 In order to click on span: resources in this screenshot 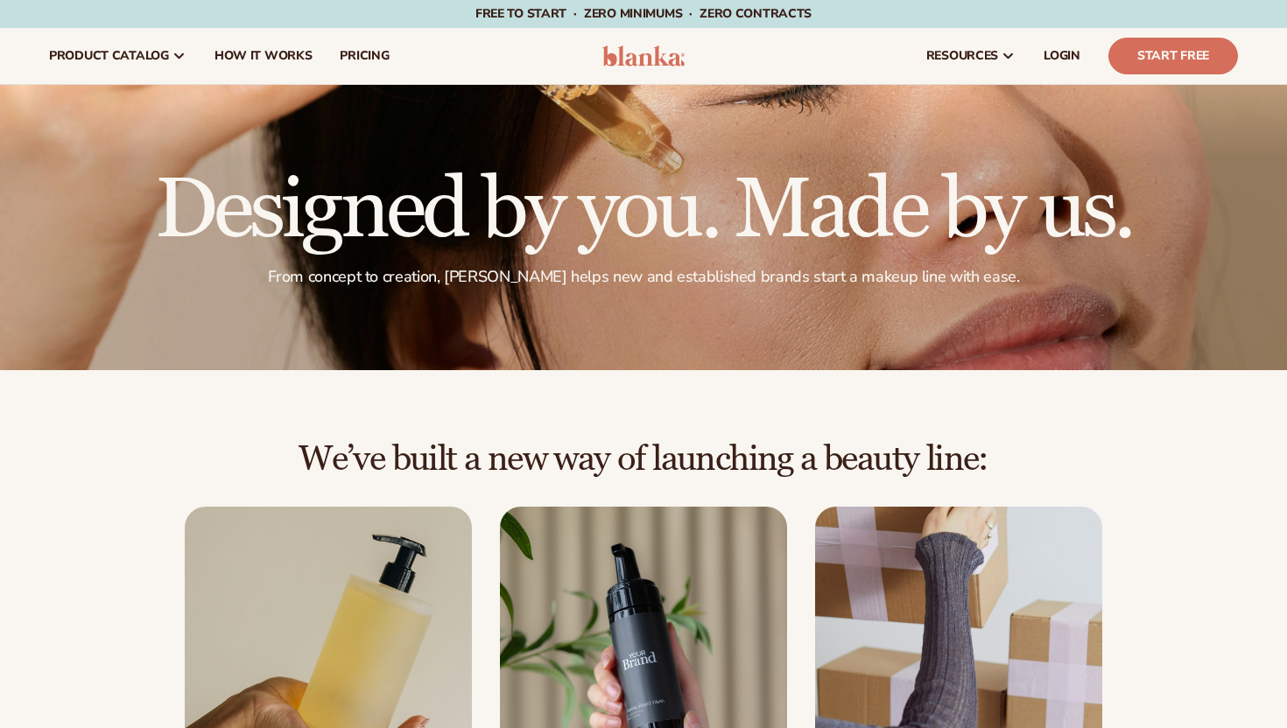, I will do `click(962, 56)`.